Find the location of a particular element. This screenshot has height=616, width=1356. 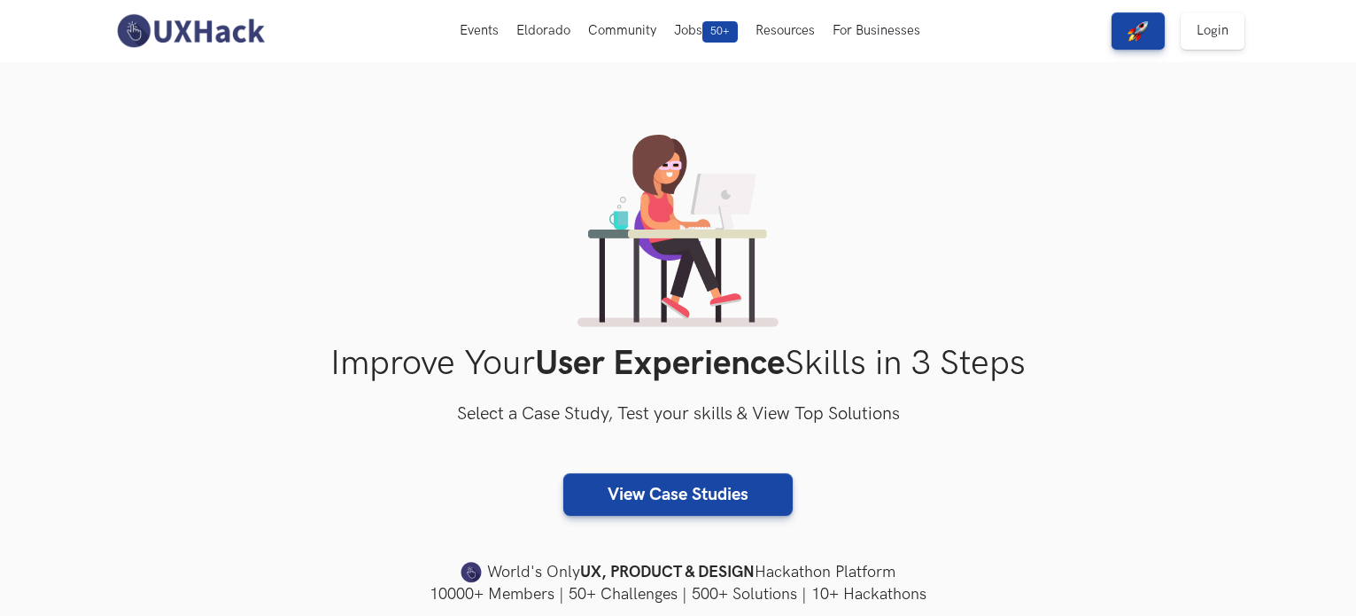

strong: UX, PRODUCT & DESIGN is located at coordinates (667, 572).